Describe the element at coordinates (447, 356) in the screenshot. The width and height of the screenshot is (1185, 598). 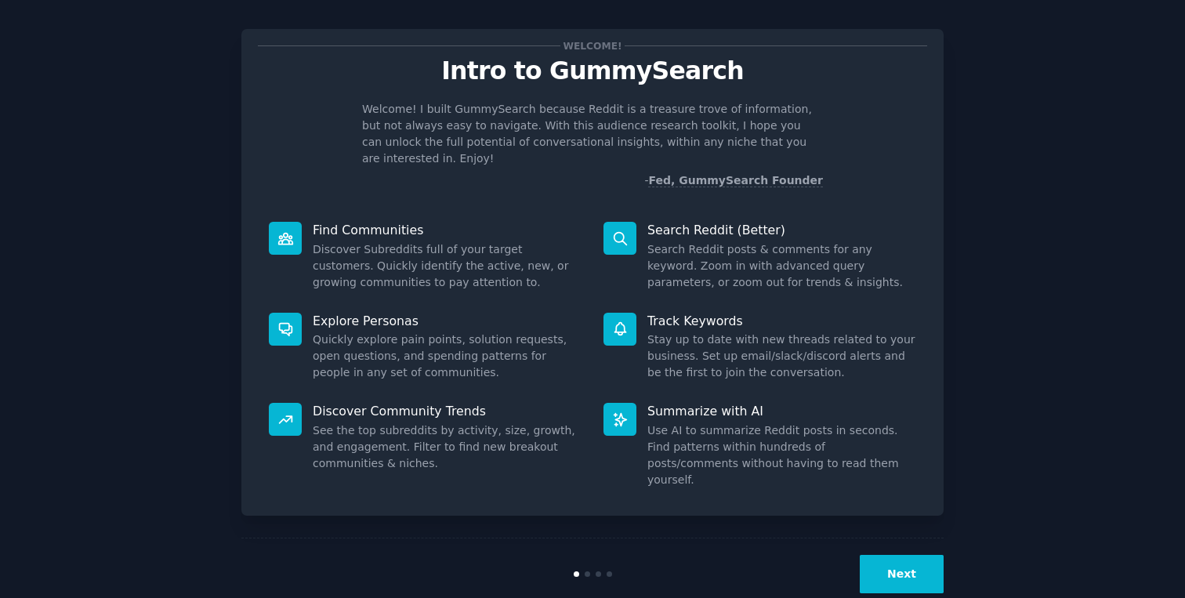
I see `dd: Quickly explore pain points, solution requests, open questions, and spending patterns for people ...` at that location.